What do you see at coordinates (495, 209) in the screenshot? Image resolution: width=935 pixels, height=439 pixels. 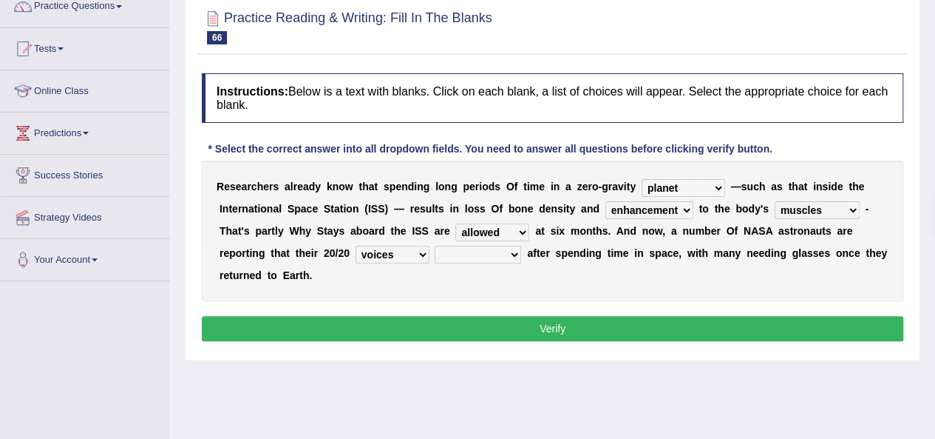 I see `b: O` at bounding box center [495, 209].